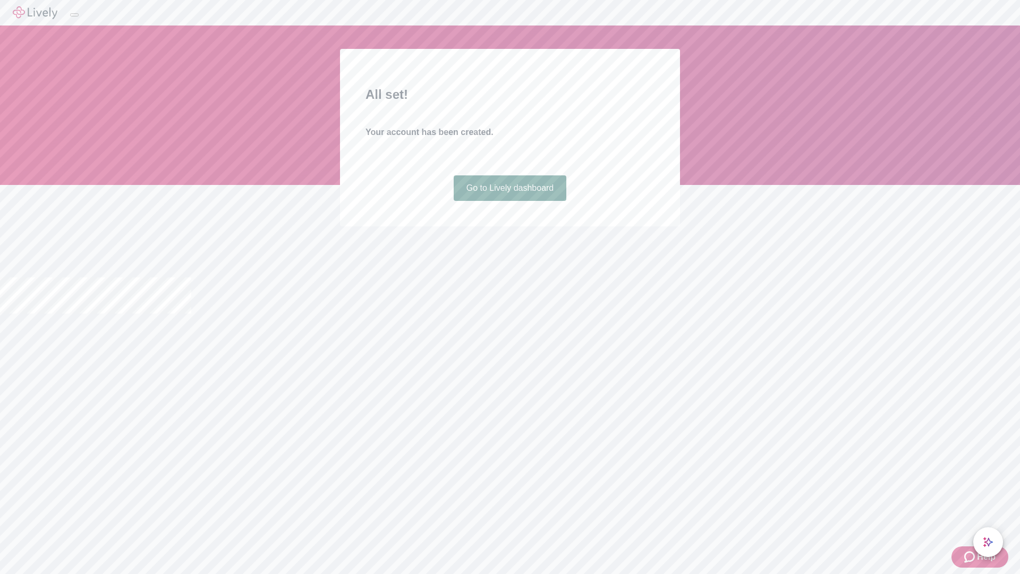  I want to click on button: Zendesk support iconHelp, so click(979, 557).